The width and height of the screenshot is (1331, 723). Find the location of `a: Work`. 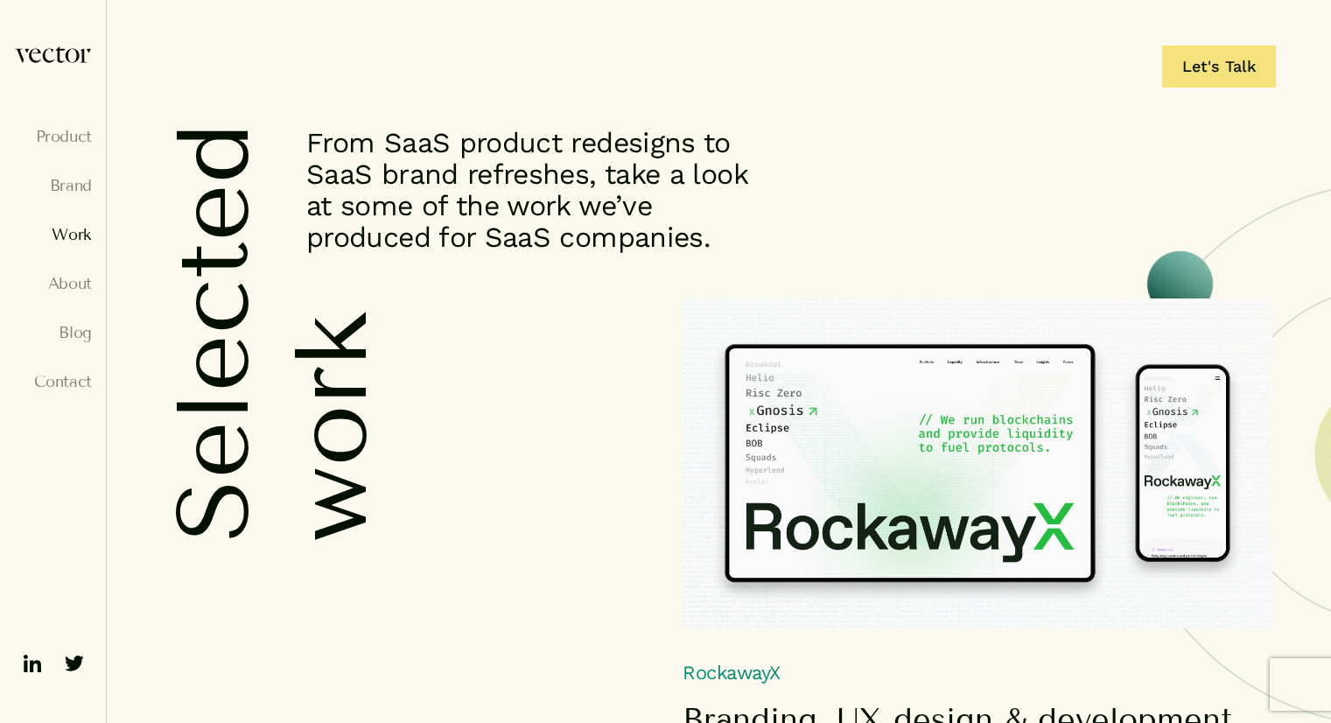

a: Work is located at coordinates (52, 234).